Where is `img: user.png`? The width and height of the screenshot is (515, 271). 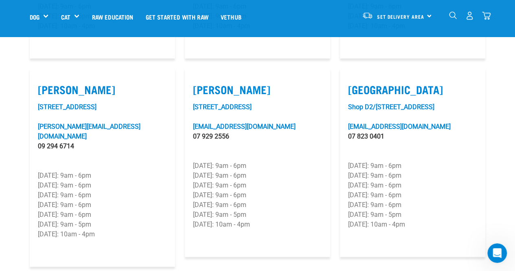 img: user.png is located at coordinates (469, 15).